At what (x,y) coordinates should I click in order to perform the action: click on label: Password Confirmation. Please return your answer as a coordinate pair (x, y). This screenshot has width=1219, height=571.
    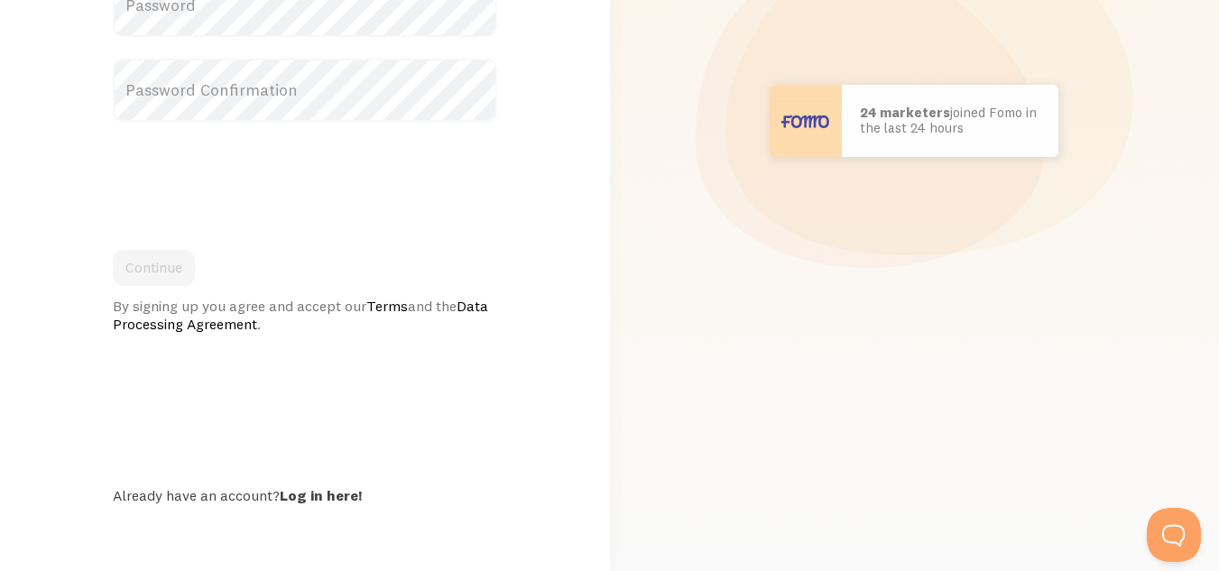
    Looking at the image, I should click on (305, 90).